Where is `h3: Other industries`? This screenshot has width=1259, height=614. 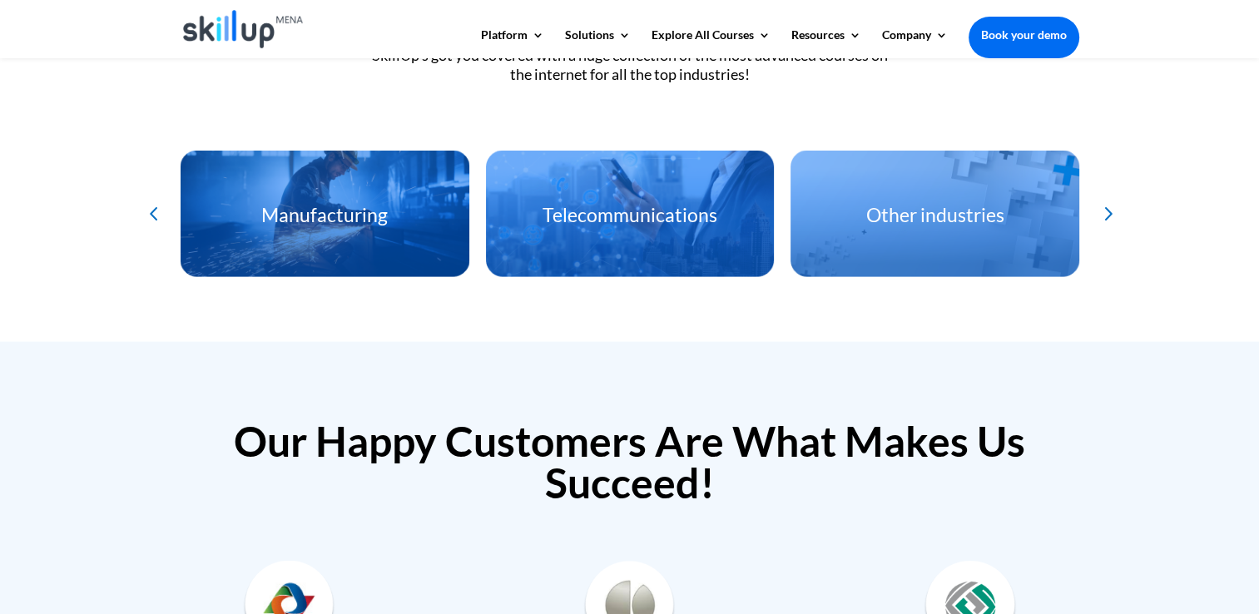 h3: Other industries is located at coordinates (935, 219).